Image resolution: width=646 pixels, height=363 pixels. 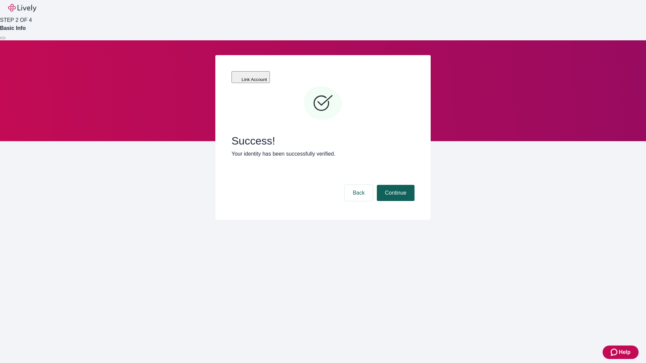 What do you see at coordinates (251, 77) in the screenshot?
I see `button: Link Account` at bounding box center [251, 77].